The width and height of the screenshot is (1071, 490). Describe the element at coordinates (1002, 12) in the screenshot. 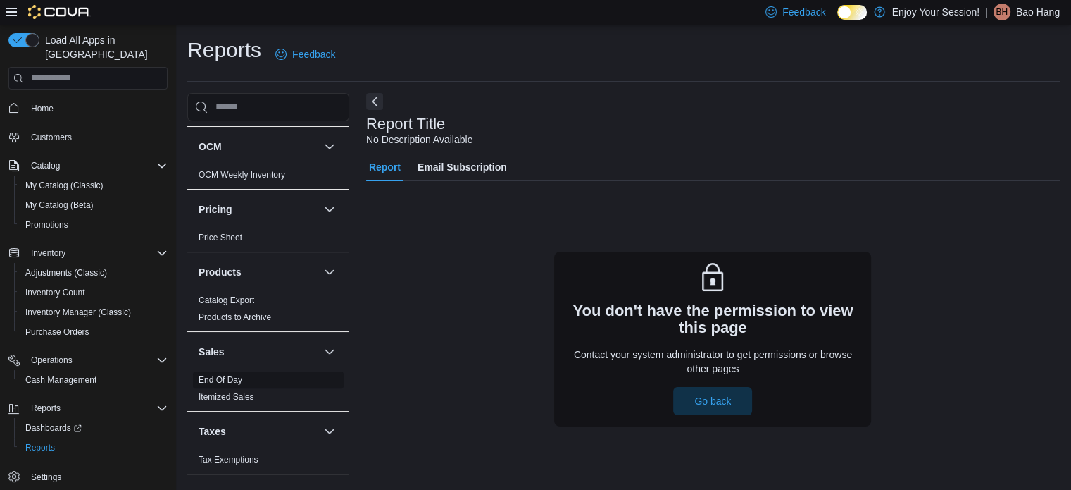

I see `div: Bao Hang` at that location.